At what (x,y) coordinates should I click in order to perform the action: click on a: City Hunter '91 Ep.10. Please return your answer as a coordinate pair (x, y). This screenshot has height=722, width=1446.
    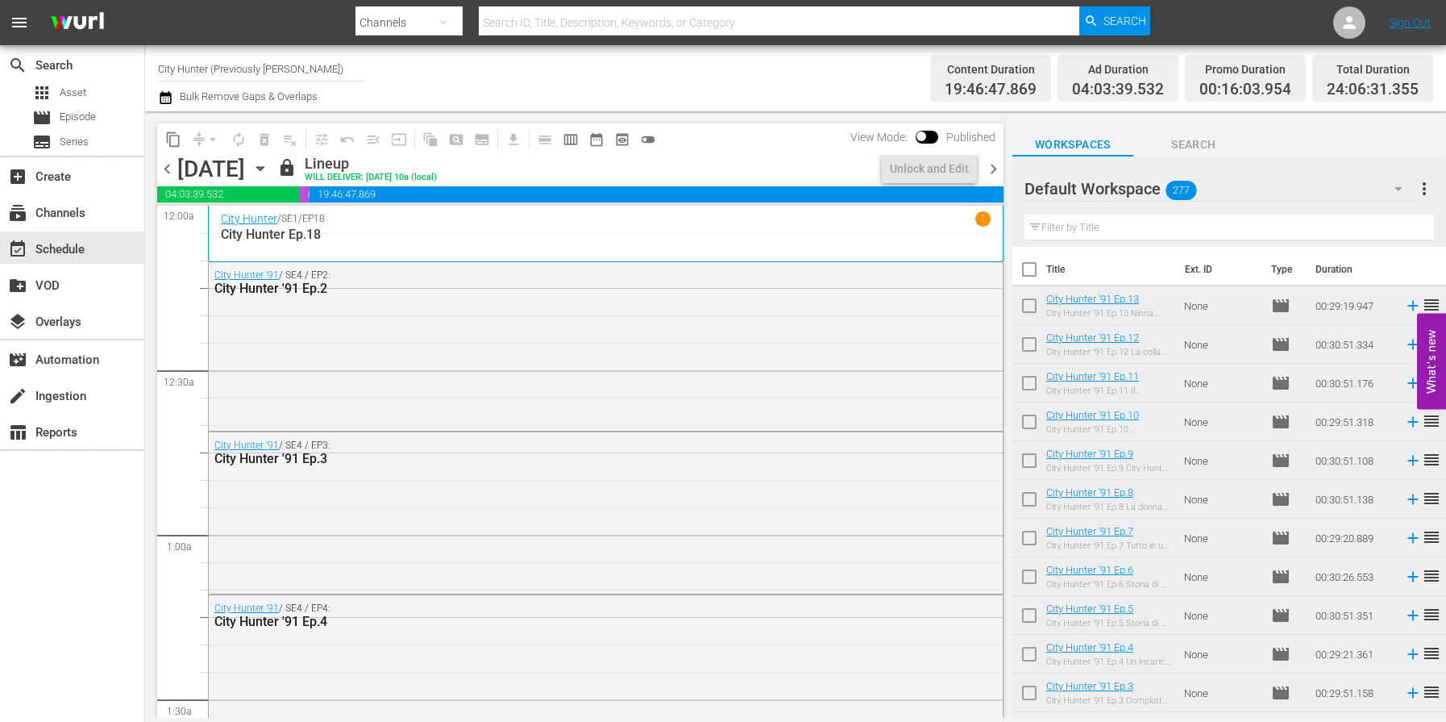
    Looking at the image, I should click on (1092, 414).